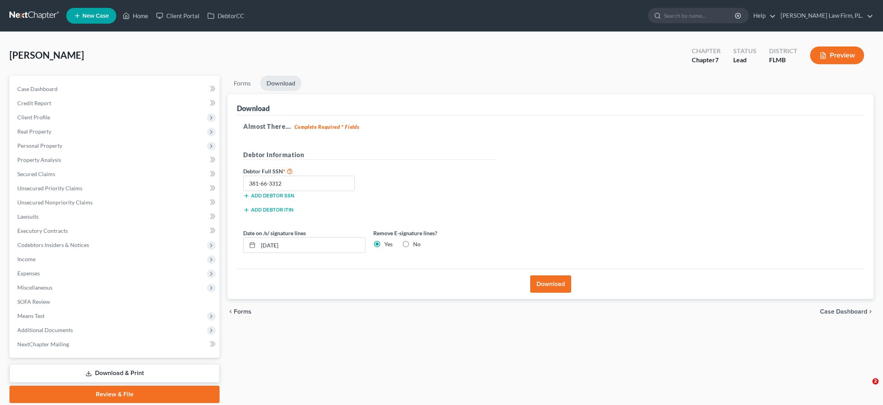 This screenshot has height=405, width=883. I want to click on div: FLMB, so click(783, 60).